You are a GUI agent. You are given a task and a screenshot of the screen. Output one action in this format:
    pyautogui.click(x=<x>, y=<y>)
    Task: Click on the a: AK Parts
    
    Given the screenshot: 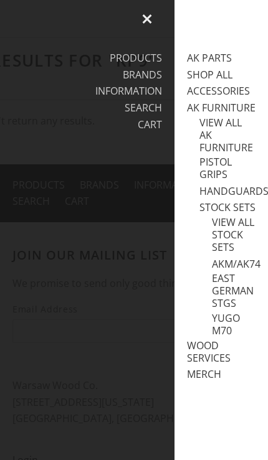 What is the action you would take?
    pyautogui.click(x=209, y=58)
    